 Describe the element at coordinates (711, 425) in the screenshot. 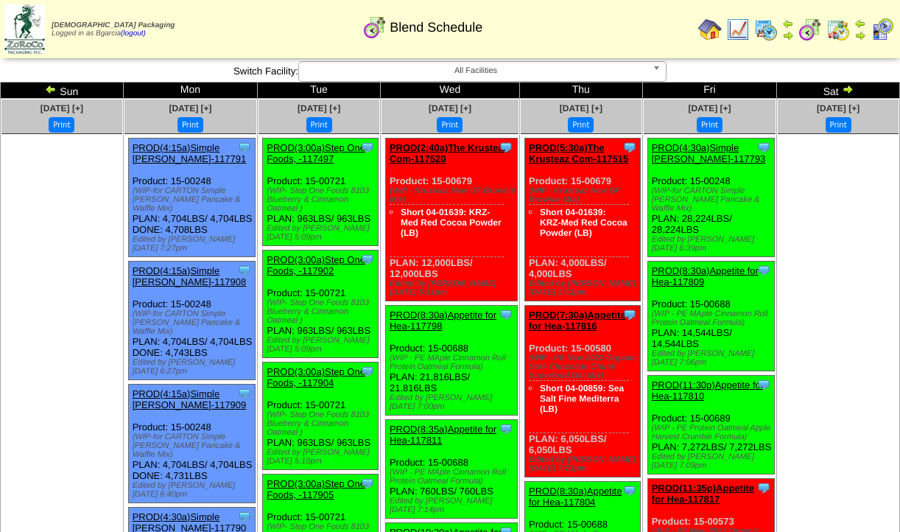

I see `div: Product: 15-00689 PLAN: 7,272LBS / 7,272LBS` at that location.